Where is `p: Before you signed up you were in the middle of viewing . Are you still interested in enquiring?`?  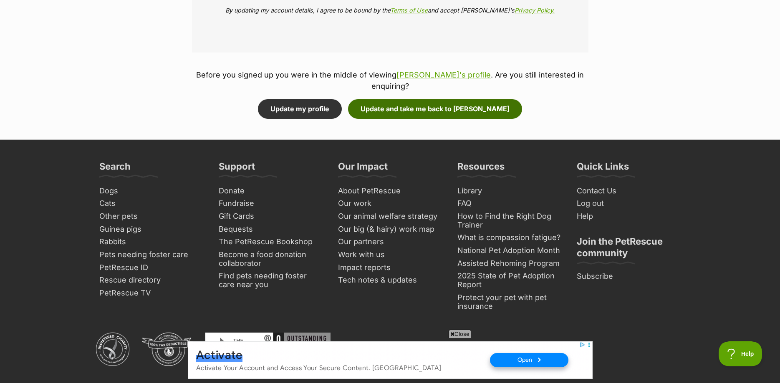
p: Before you signed up you were in the middle of viewing . Are you still interested in enquiring? is located at coordinates (390, 81).